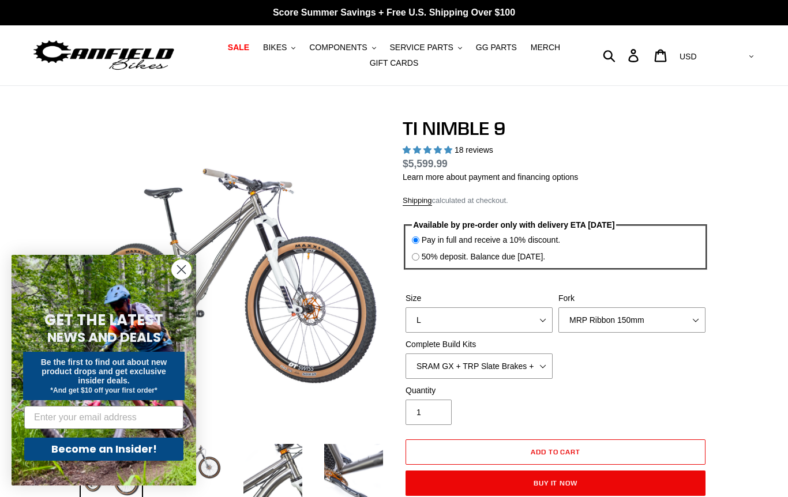 The width and height of the screenshot is (788, 497). I want to click on h1: TI NIMBLE 9, so click(556, 129).